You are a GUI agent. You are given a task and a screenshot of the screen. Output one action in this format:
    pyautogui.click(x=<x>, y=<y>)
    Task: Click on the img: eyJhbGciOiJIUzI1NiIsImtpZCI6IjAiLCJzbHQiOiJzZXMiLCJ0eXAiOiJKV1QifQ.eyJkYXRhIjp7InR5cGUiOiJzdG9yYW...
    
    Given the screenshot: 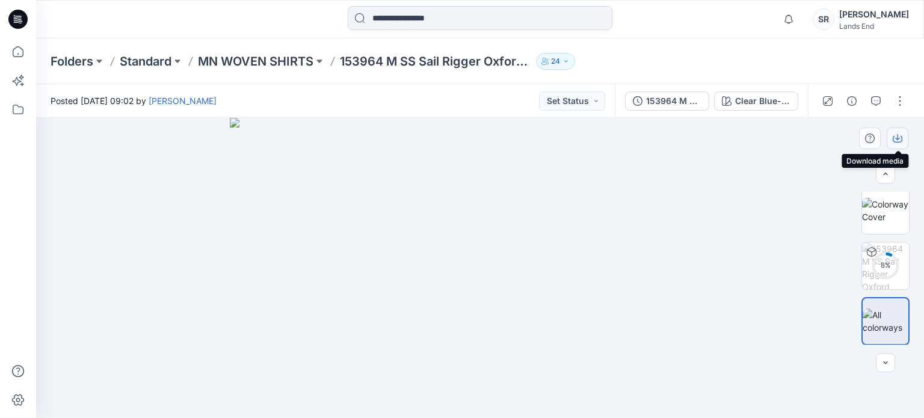 What is the action you would take?
    pyautogui.click(x=480, y=268)
    